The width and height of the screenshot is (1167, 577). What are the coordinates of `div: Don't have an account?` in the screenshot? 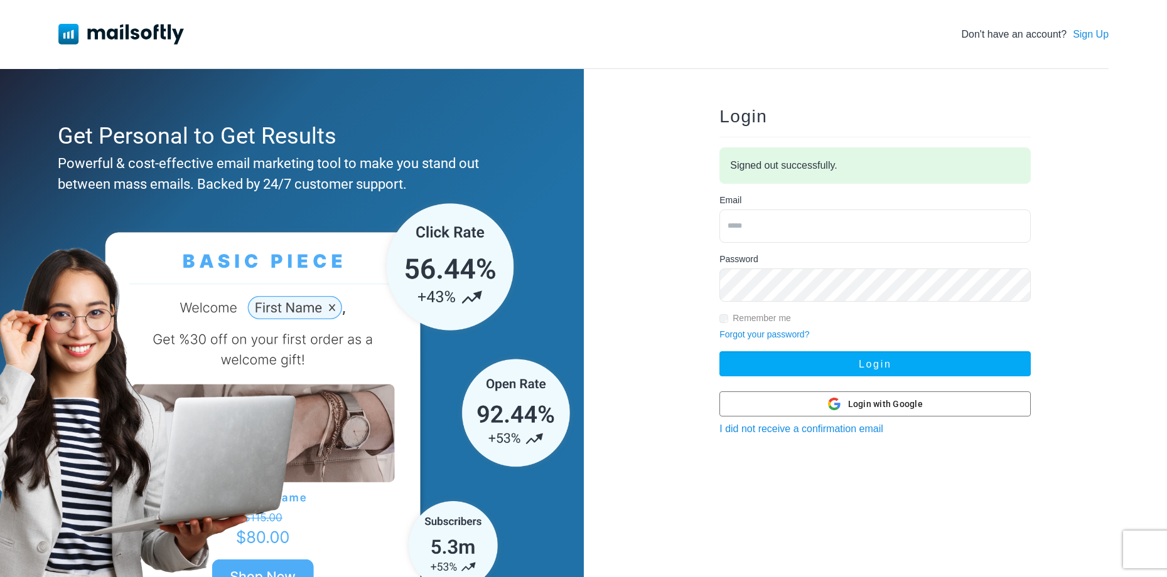 It's located at (1035, 35).